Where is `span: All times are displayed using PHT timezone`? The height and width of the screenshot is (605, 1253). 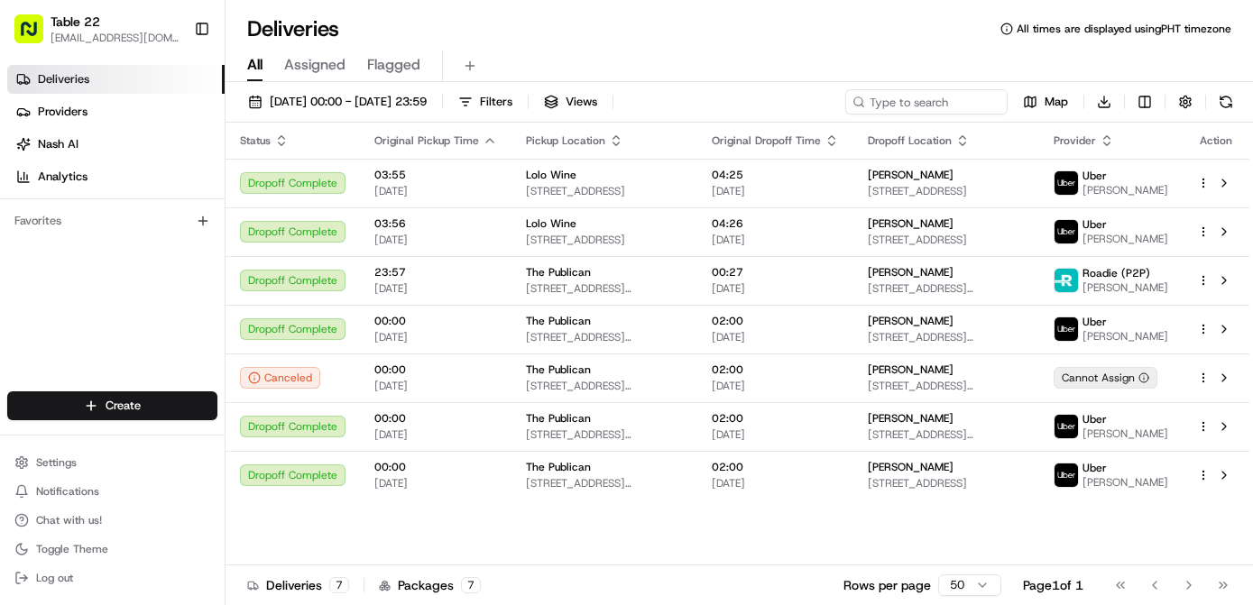 span: All times are displayed using PHT timezone is located at coordinates (1124, 29).